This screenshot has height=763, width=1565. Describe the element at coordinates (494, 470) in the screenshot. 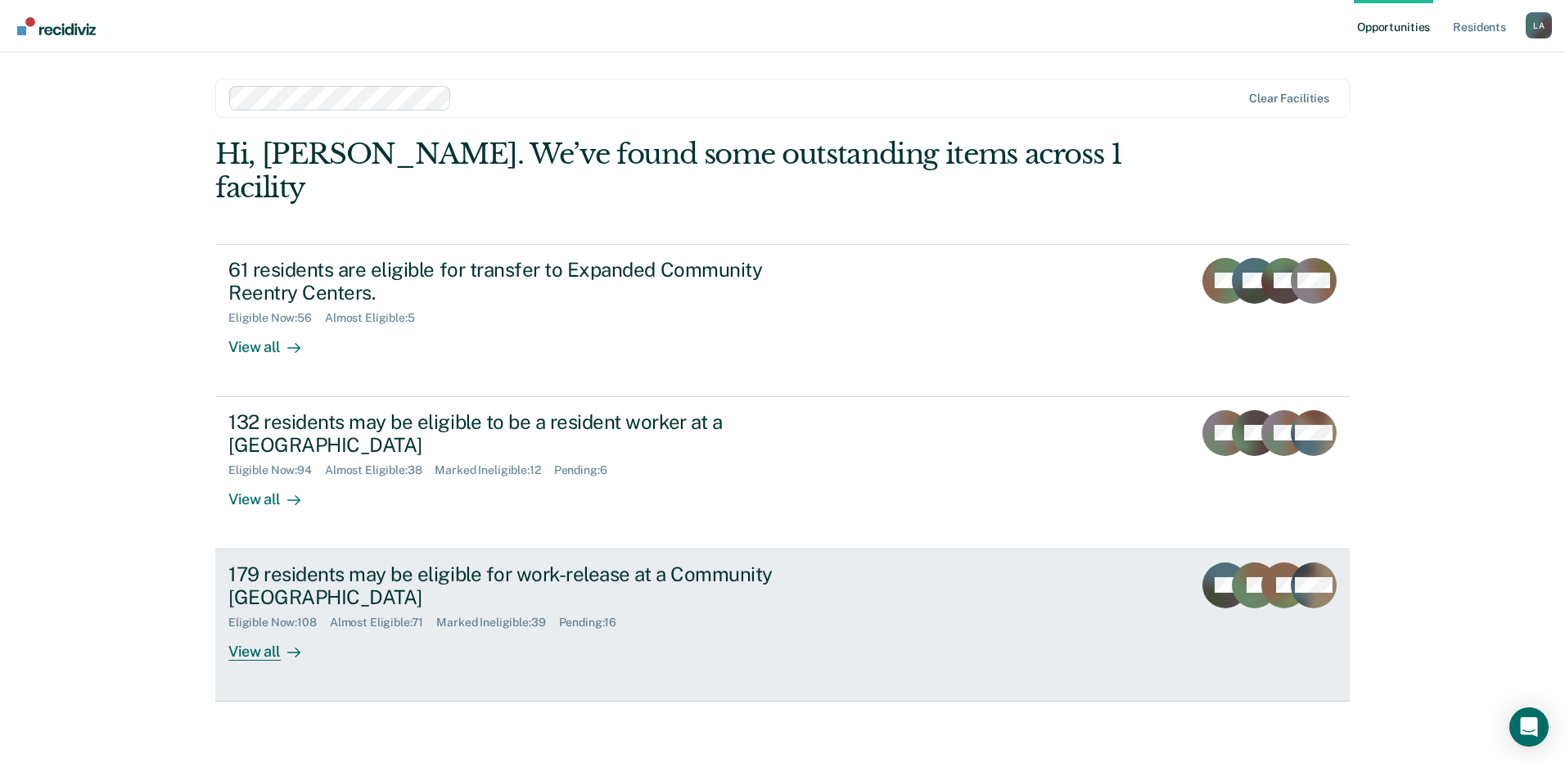

I see `div: Marked Ineligible : 12` at that location.